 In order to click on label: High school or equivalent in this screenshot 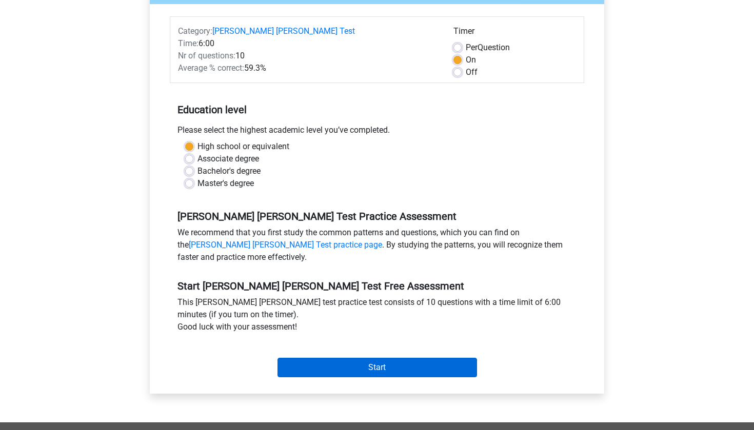, I will do `click(243, 147)`.